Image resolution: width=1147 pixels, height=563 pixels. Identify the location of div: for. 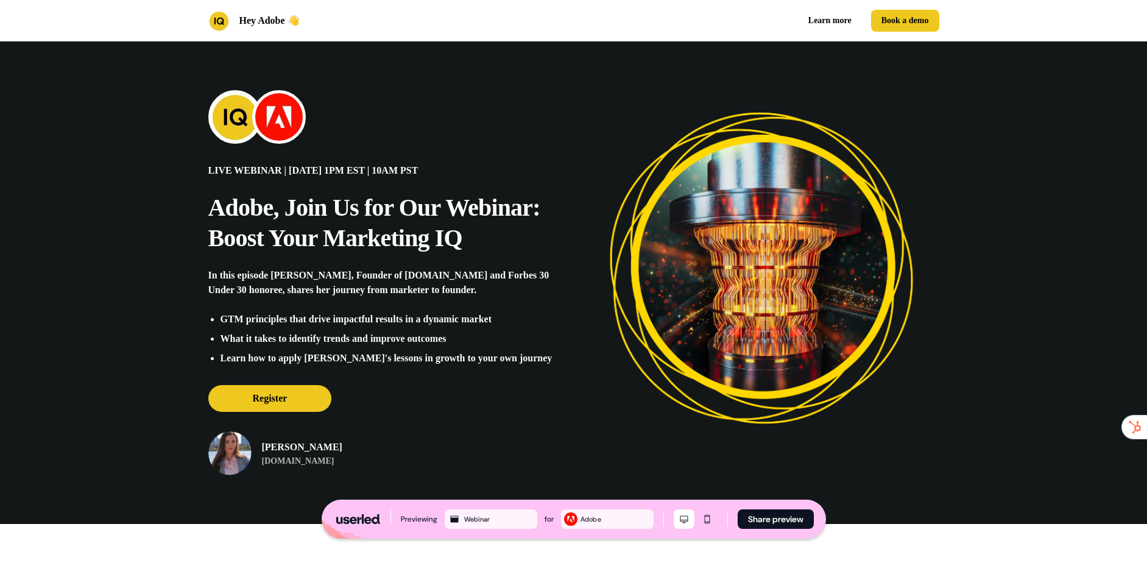
(549, 519).